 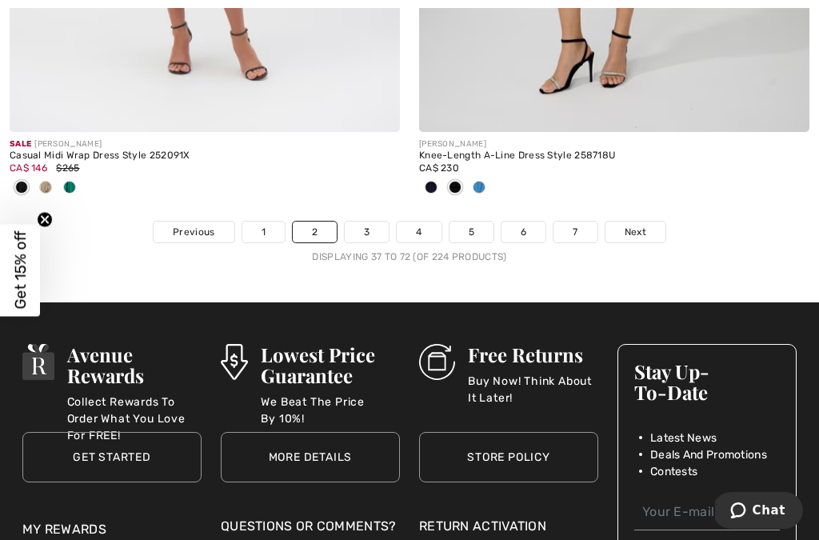 I want to click on div: Parchment, so click(x=46, y=188).